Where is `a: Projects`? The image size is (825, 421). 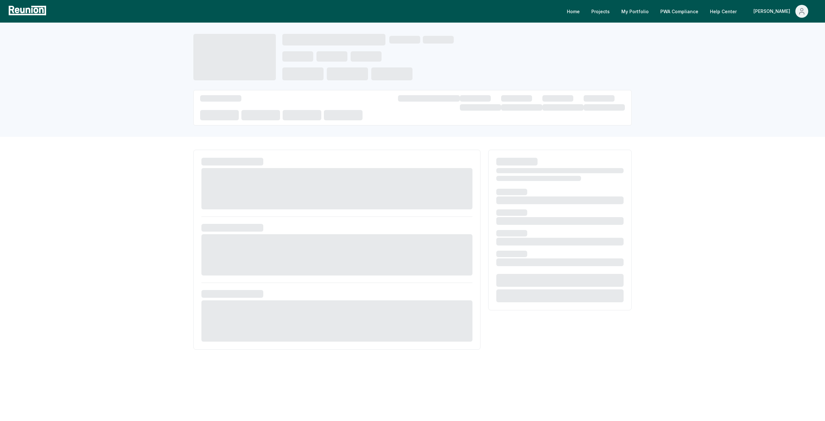 a: Projects is located at coordinates (600, 11).